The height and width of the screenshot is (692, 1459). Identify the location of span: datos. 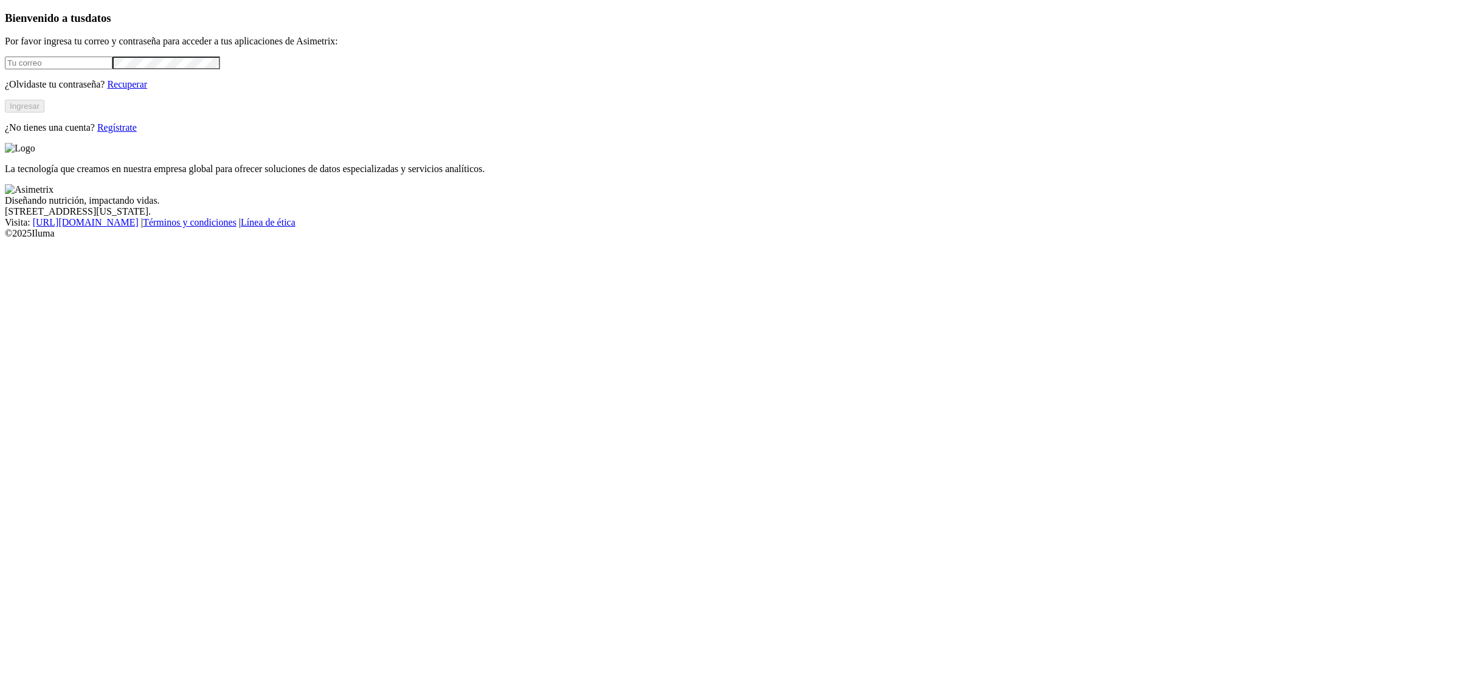
(98, 18).